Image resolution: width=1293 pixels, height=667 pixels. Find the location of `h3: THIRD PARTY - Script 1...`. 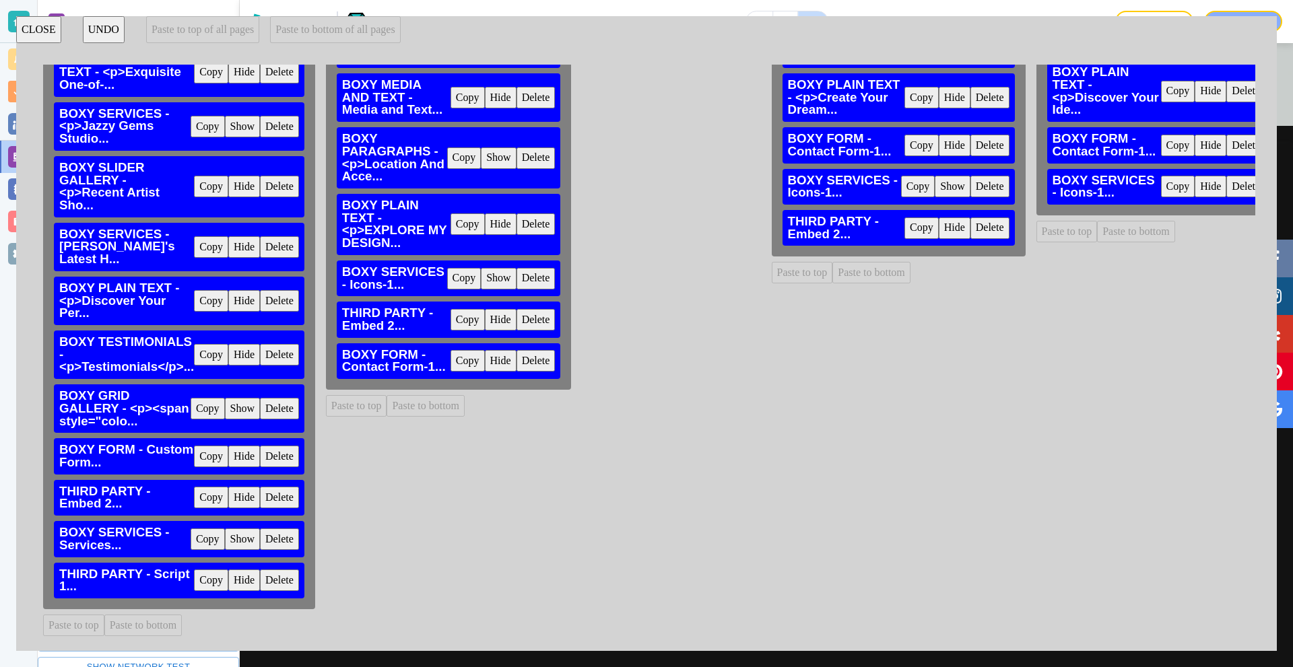

h3: THIRD PARTY - Script 1... is located at coordinates (127, 580).